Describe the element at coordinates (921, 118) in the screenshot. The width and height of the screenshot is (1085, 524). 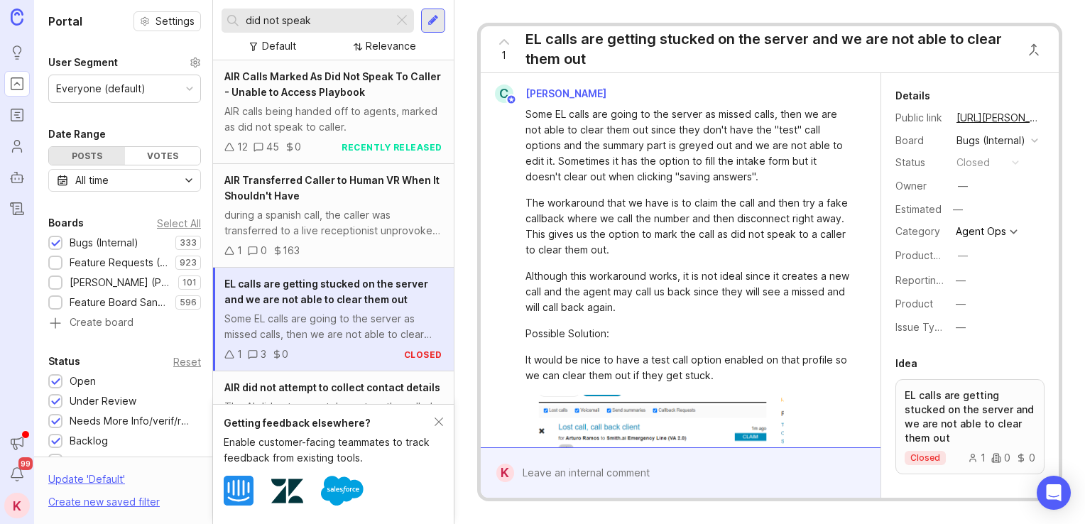
I see `div: Public link` at that location.